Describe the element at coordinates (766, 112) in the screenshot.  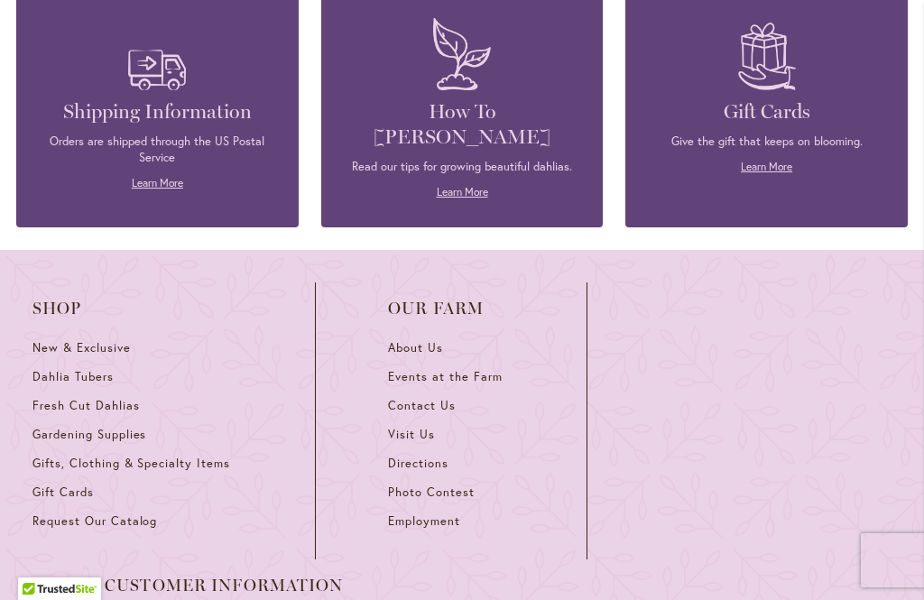
I see `h4: Gift Cards` at that location.